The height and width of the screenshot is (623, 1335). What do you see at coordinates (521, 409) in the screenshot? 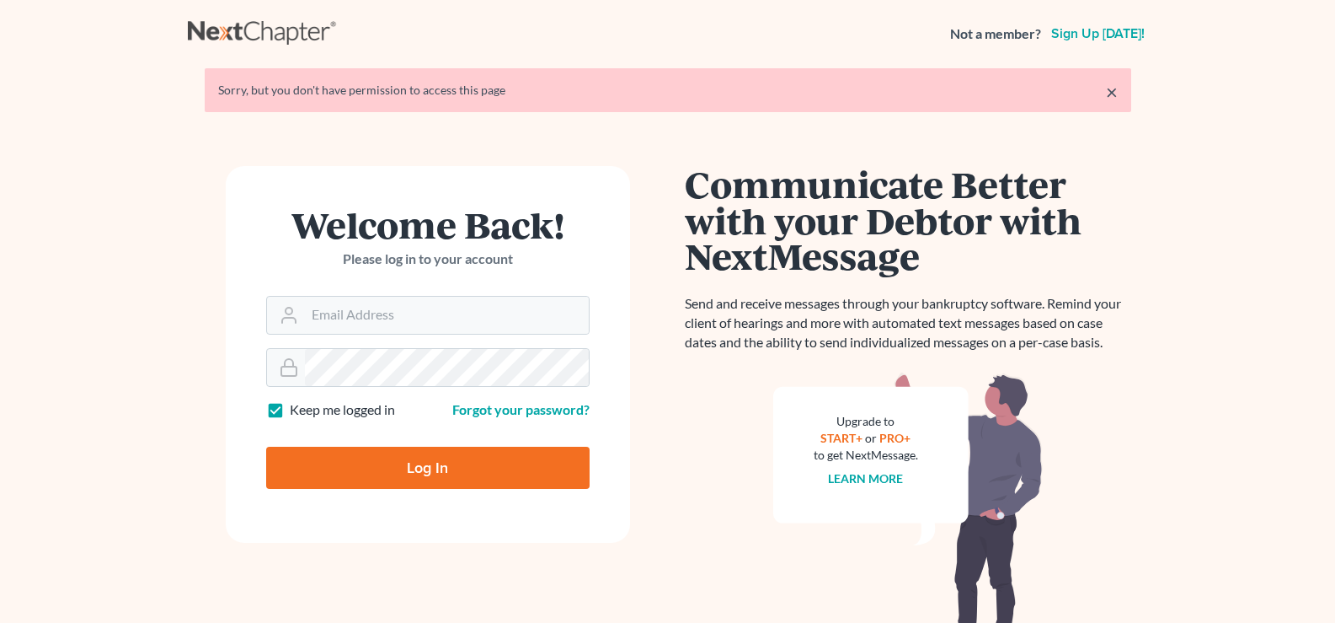
I see `a: Forgot your password?` at bounding box center [521, 409].